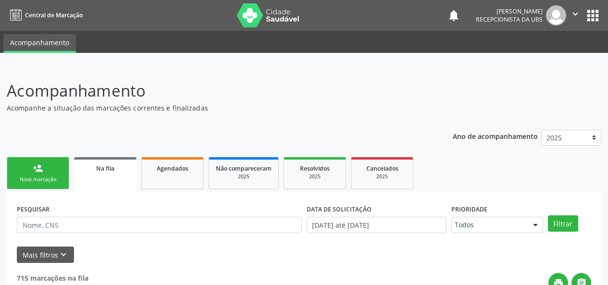 This screenshot has height=285, width=608. I want to click on button: Mais filtroskeyboard_arrow_down, so click(45, 255).